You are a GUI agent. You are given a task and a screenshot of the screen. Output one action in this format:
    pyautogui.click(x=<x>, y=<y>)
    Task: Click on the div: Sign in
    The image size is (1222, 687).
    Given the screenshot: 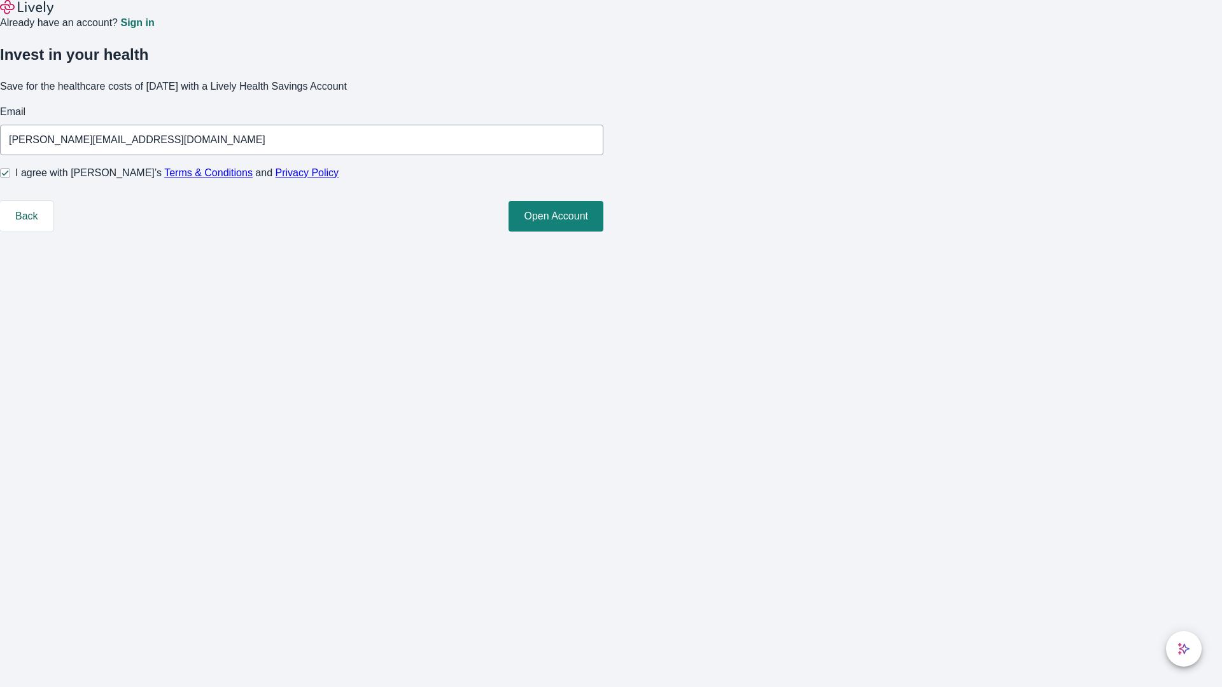 What is the action you would take?
    pyautogui.click(x=137, y=23)
    